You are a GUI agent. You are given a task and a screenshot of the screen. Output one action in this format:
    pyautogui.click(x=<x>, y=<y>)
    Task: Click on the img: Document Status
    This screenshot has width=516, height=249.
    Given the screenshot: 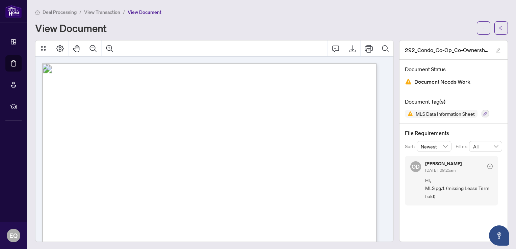 What is the action you would take?
    pyautogui.click(x=408, y=82)
    